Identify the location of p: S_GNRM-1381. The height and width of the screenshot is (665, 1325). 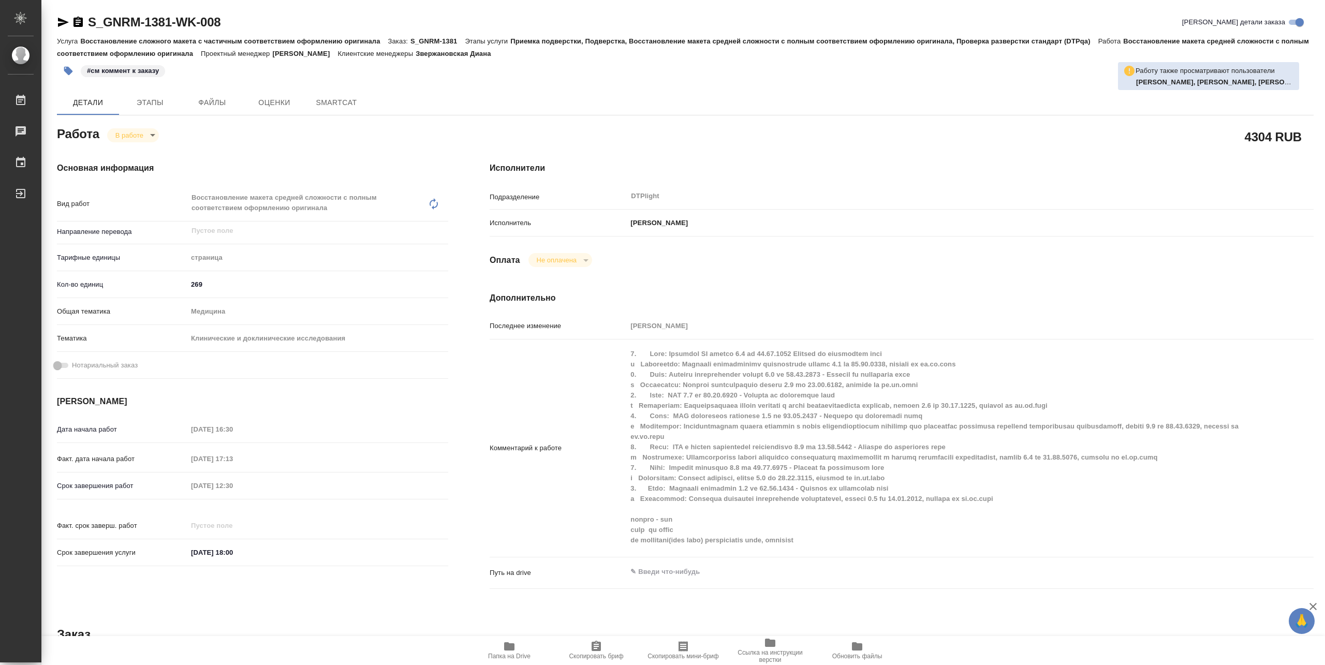
(437, 41).